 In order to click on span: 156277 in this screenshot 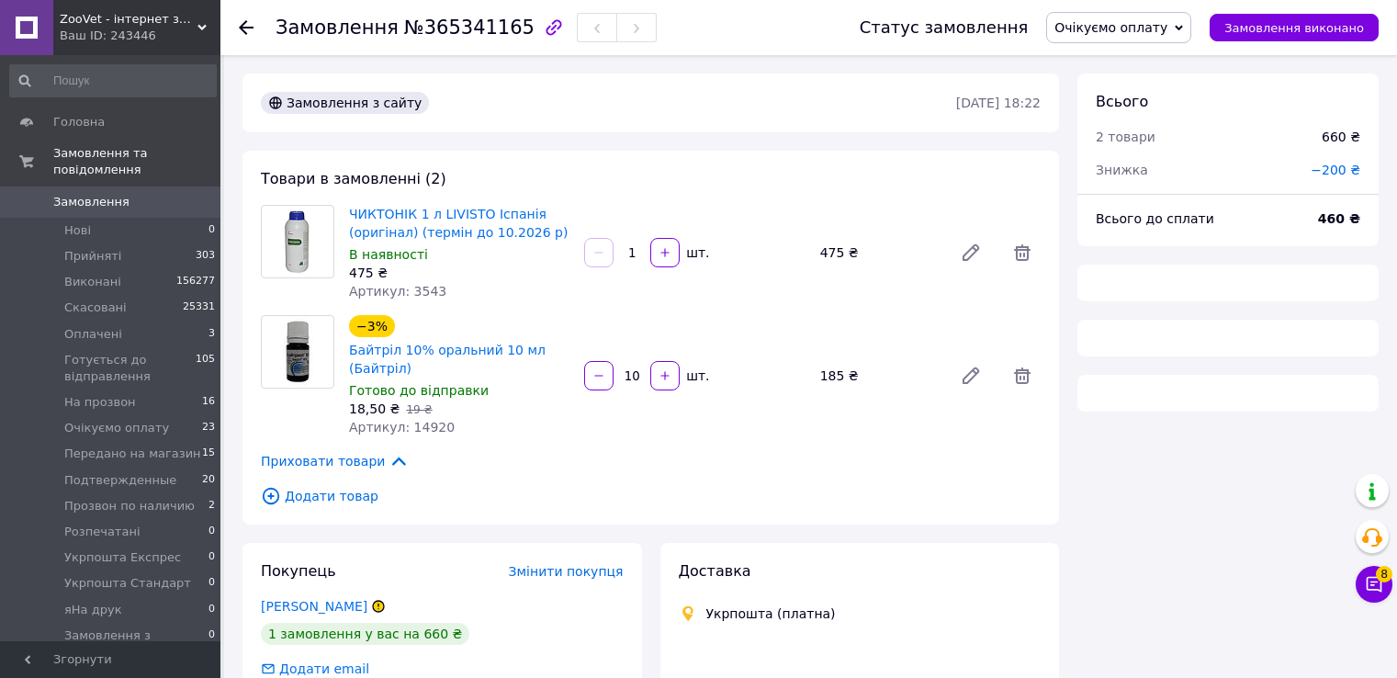, I will do `click(196, 282)`.